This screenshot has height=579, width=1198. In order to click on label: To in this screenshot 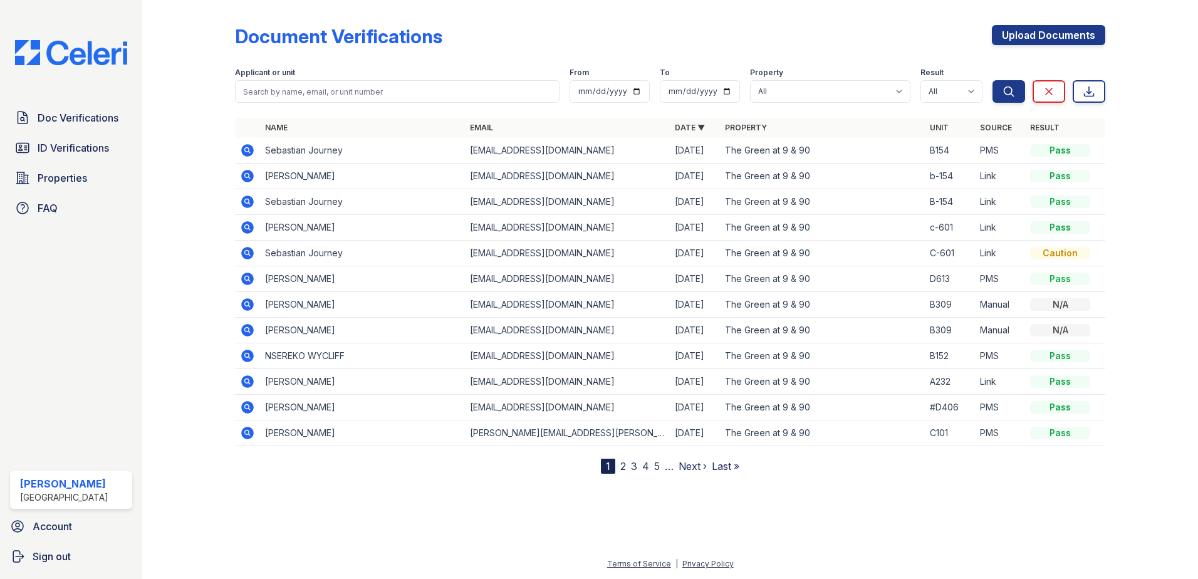, I will do `click(665, 73)`.